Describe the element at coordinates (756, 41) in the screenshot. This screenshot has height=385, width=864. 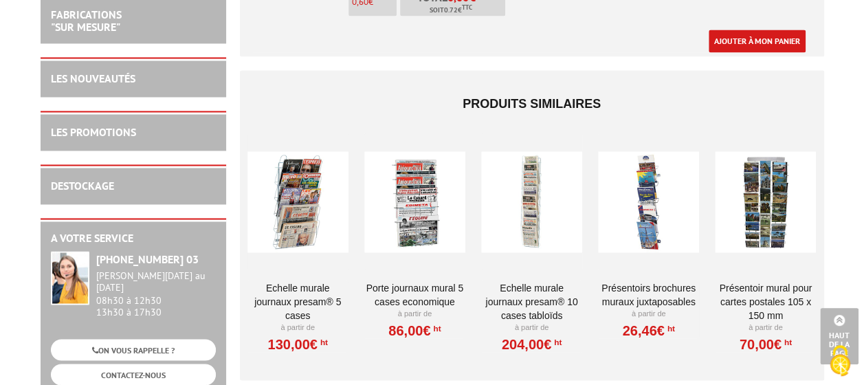
I see `a: Ajouter à mon panier` at that location.